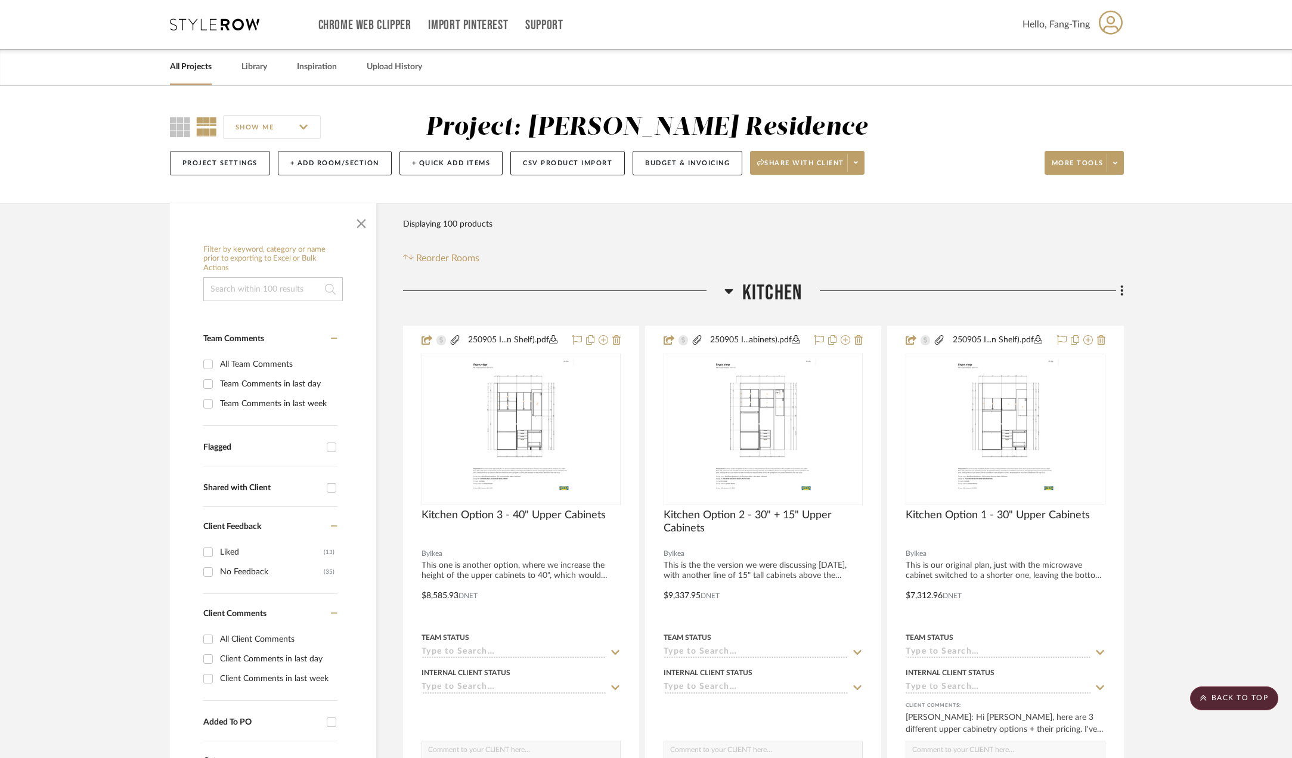  What do you see at coordinates (1005, 429) in the screenshot?
I see `img: Kitchen Option 1 - 30" Upper Cabinets` at bounding box center [1005, 429].